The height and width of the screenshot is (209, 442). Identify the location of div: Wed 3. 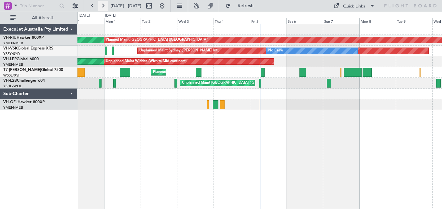
(195, 21).